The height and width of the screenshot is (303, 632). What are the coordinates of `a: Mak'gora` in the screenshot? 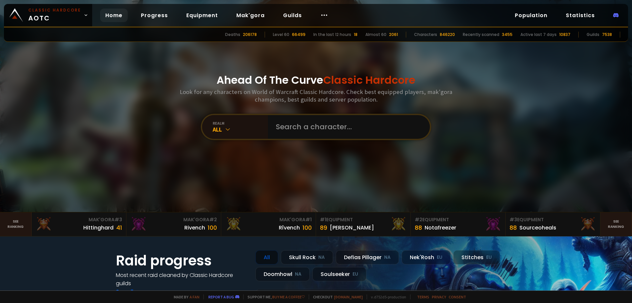 It's located at (251, 15).